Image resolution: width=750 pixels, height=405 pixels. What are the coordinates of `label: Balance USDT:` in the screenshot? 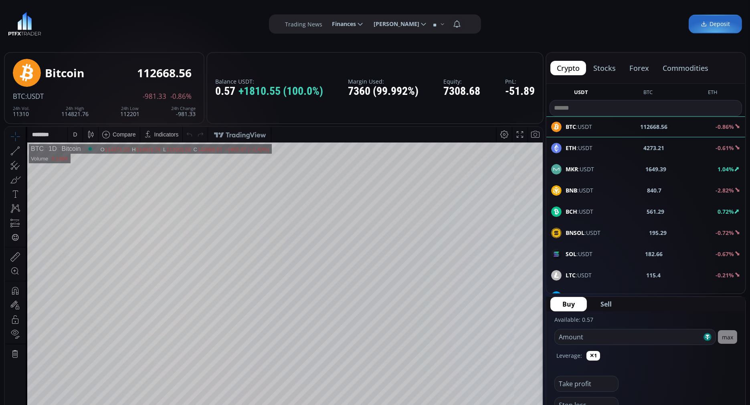 It's located at (269, 81).